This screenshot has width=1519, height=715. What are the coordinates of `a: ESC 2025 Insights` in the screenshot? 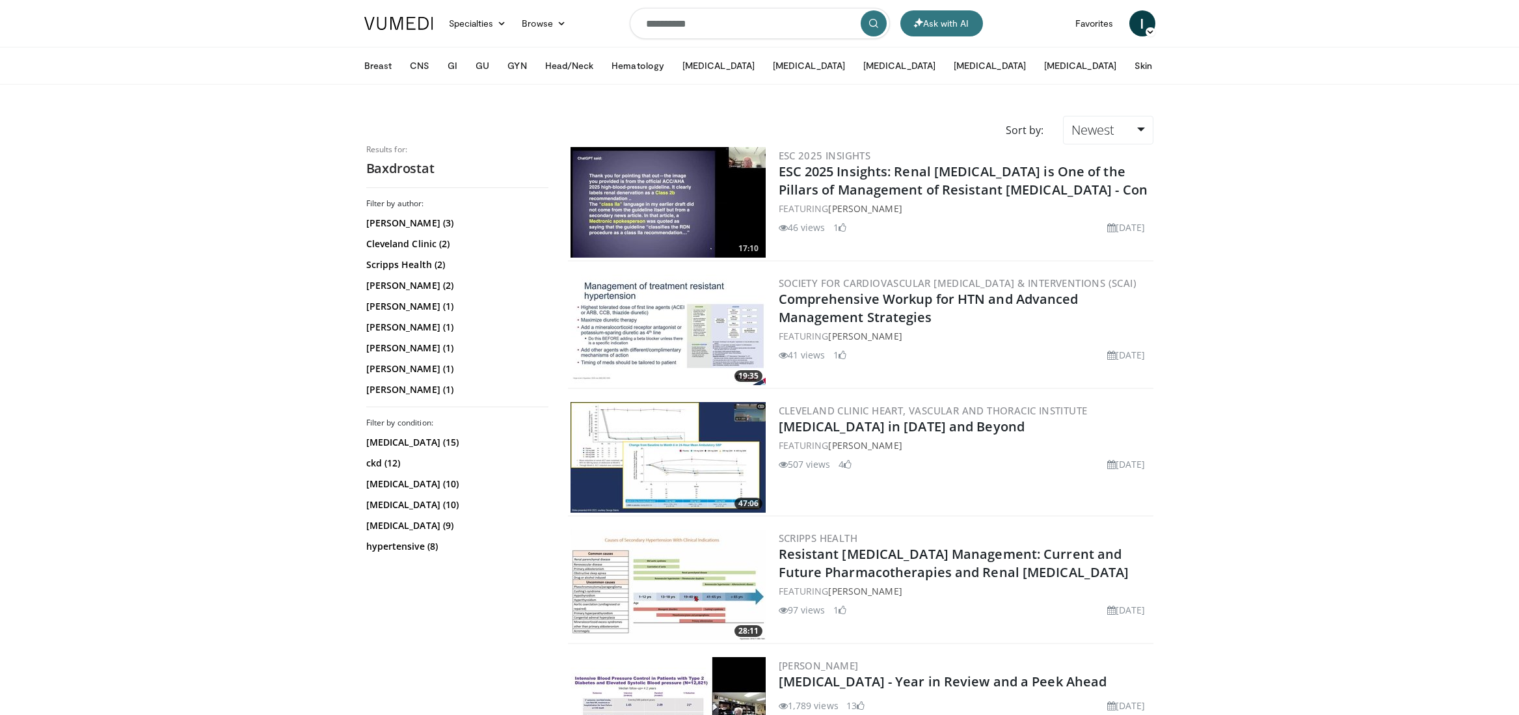 It's located at (825, 155).